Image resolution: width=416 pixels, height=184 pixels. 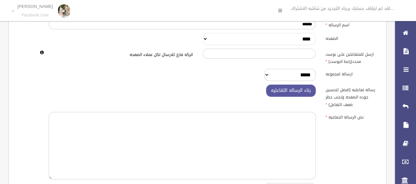 I want to click on label: ارسل للمتفاعلين على بوست محدد(رابط البوست), so click(x=351, y=57).